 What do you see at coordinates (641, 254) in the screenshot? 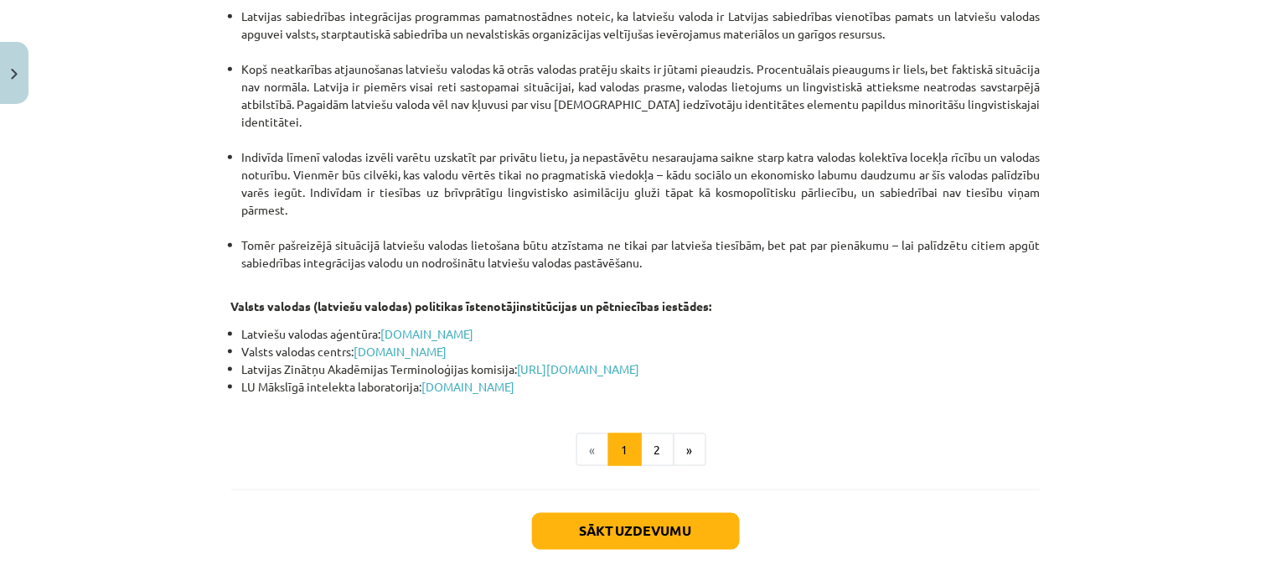
I see `li: Tomēr pašreizējā situācijā latviešu valodas lietošana būtu atzīstama ne tikai par latvieša tiesīb...` at bounding box center [641, 254].